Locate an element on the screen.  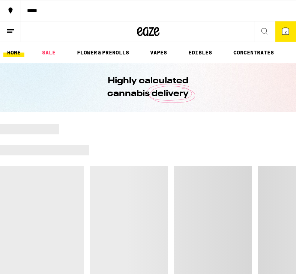
h1: Highly calculated cannabis delivery is located at coordinates (148, 87).